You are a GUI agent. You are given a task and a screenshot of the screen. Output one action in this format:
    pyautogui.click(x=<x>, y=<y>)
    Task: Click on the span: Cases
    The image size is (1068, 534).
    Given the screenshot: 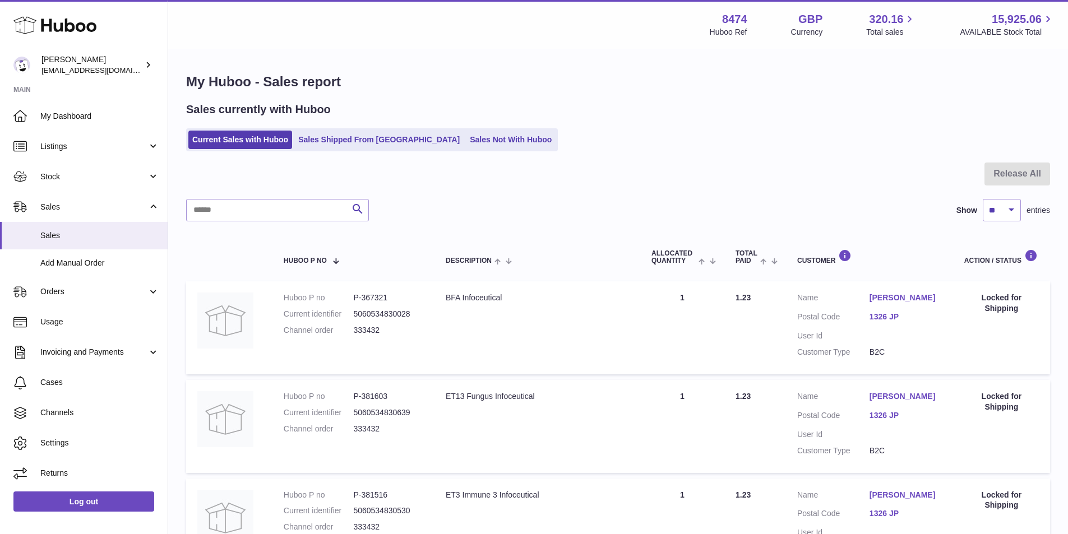 What is the action you would take?
    pyautogui.click(x=100, y=382)
    